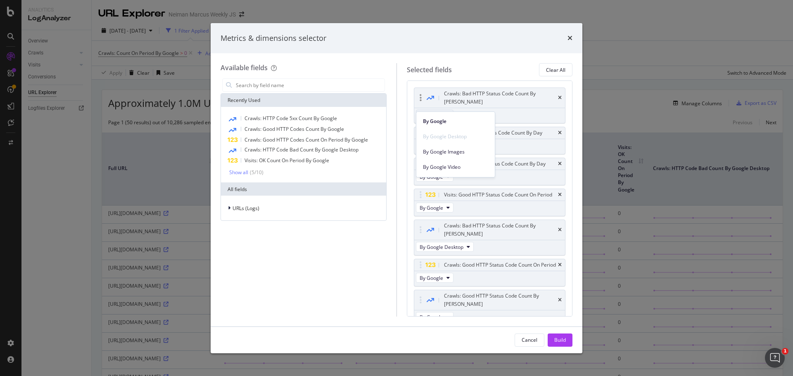  Describe the element at coordinates (303, 189) in the screenshot. I see `div: All fields` at that location.